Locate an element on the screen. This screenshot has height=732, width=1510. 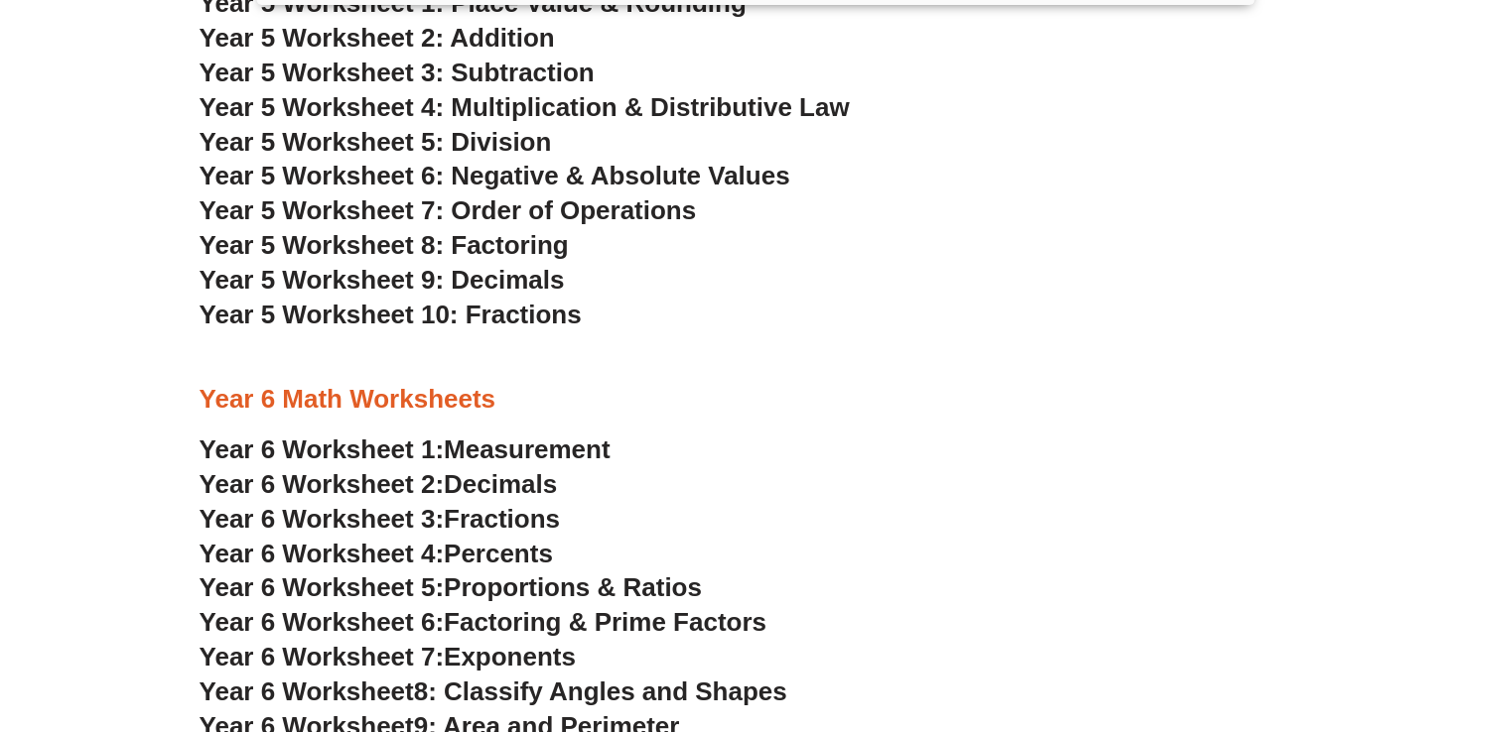
span: Fractions is located at coordinates (501, 519).